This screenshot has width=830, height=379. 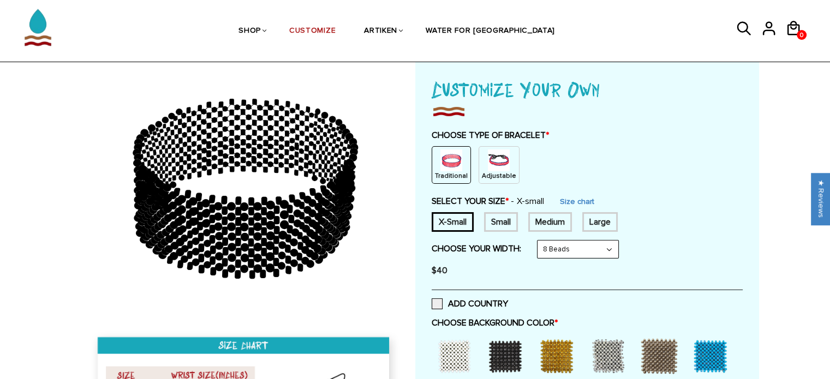 What do you see at coordinates (801, 35) in the screenshot?
I see `span: 0` at bounding box center [801, 35].